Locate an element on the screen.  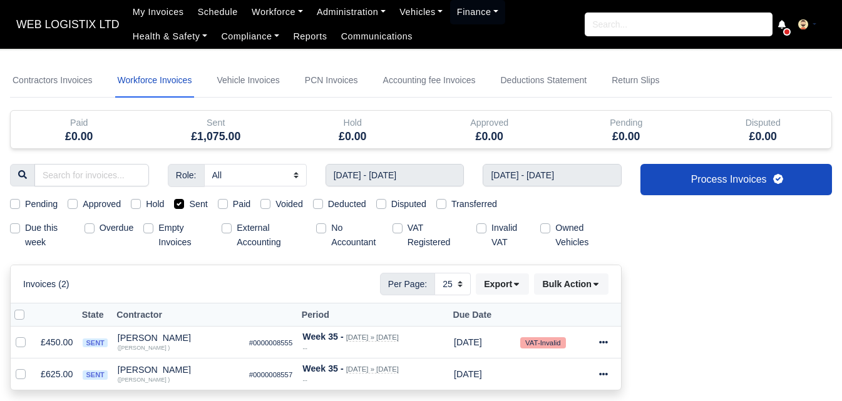
label: Due this week is located at coordinates (49, 235).